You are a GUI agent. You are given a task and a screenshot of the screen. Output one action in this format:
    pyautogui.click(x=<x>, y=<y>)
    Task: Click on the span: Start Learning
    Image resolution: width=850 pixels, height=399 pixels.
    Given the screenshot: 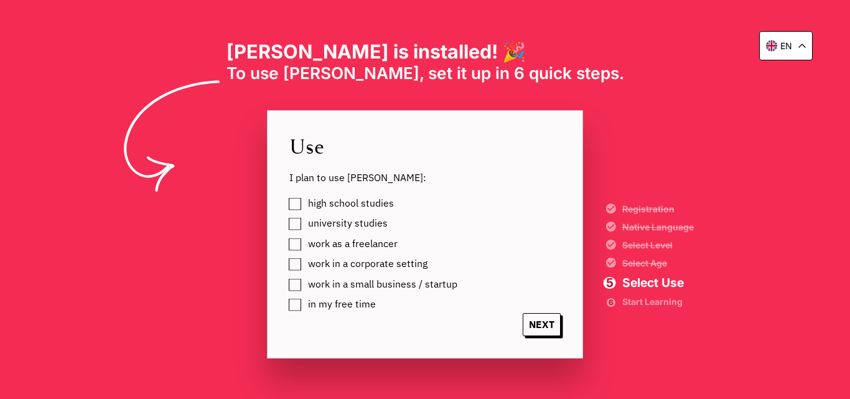 What is the action you would take?
    pyautogui.click(x=657, y=302)
    